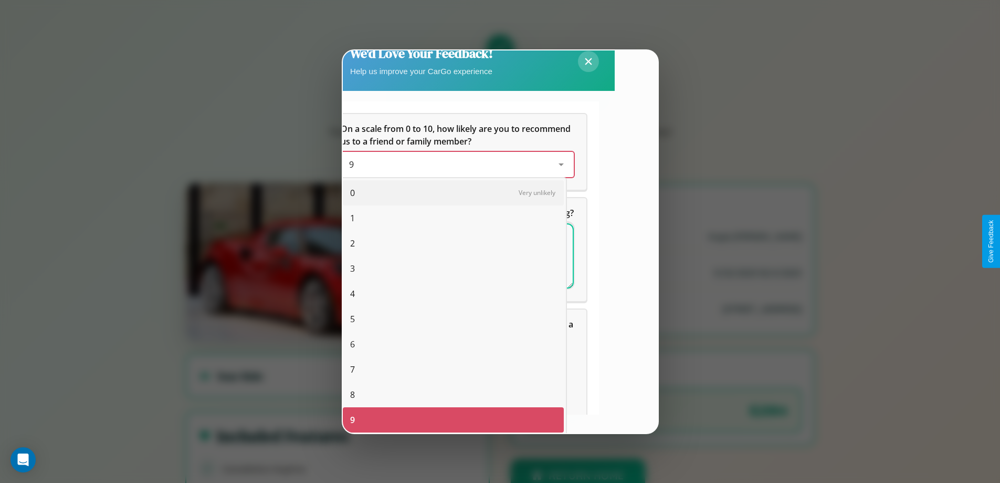 Image resolution: width=1000 pixels, height=483 pixels. I want to click on span: 8, so click(352, 394).